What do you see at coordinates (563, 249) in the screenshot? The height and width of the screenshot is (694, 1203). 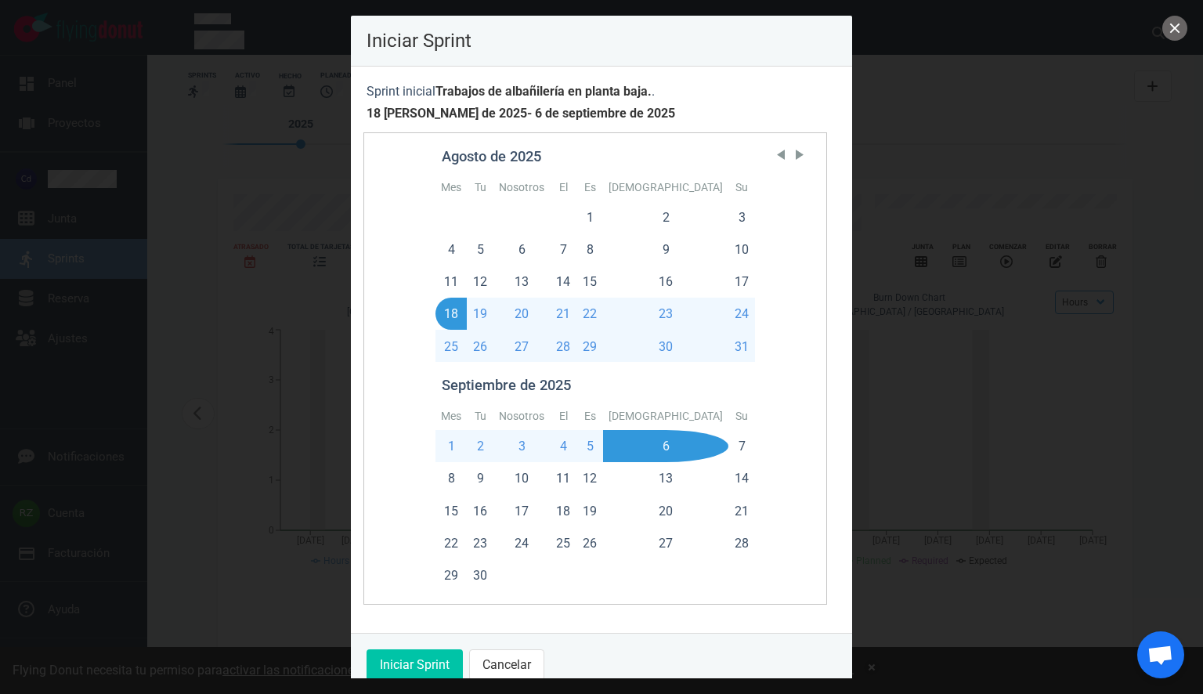 I see `div: Jueves 7 de agosto de 2025` at bounding box center [563, 249].